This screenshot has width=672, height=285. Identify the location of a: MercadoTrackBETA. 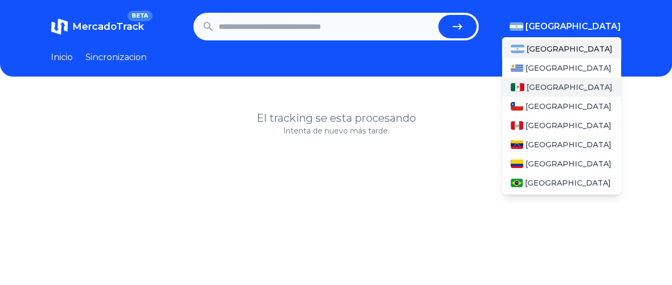
(97, 27).